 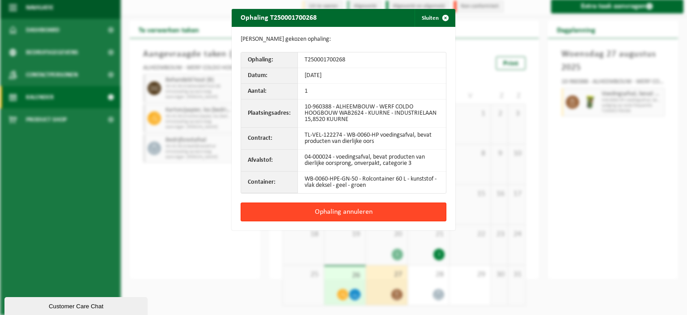 What do you see at coordinates (372, 60) in the screenshot?
I see `td: T250001700268` at bounding box center [372, 60].